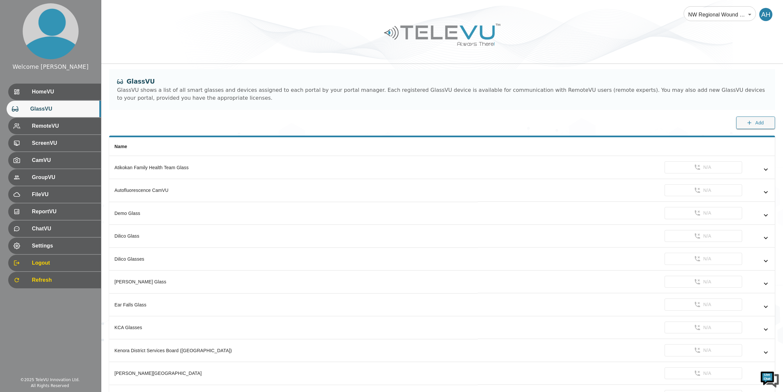 This screenshot has height=392, width=783. Describe the element at coordinates (766, 14) in the screenshot. I see `div: AH` at that location.